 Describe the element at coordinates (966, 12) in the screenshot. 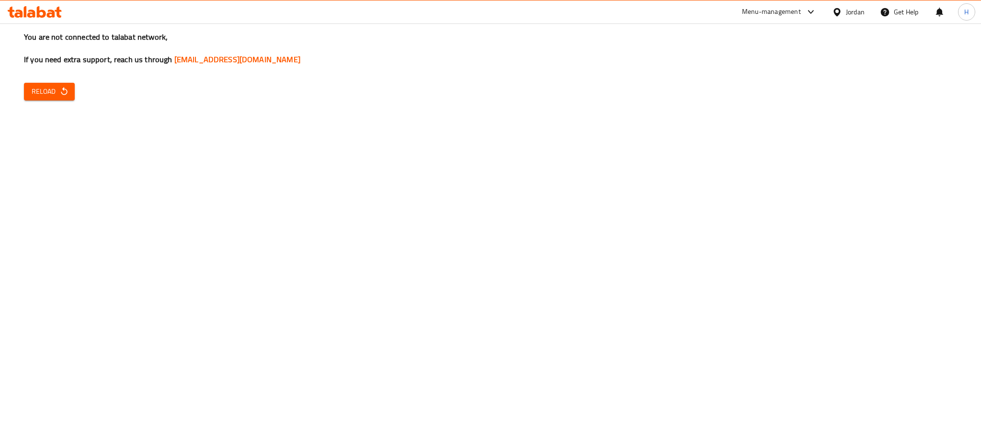

I see `span: H` at that location.